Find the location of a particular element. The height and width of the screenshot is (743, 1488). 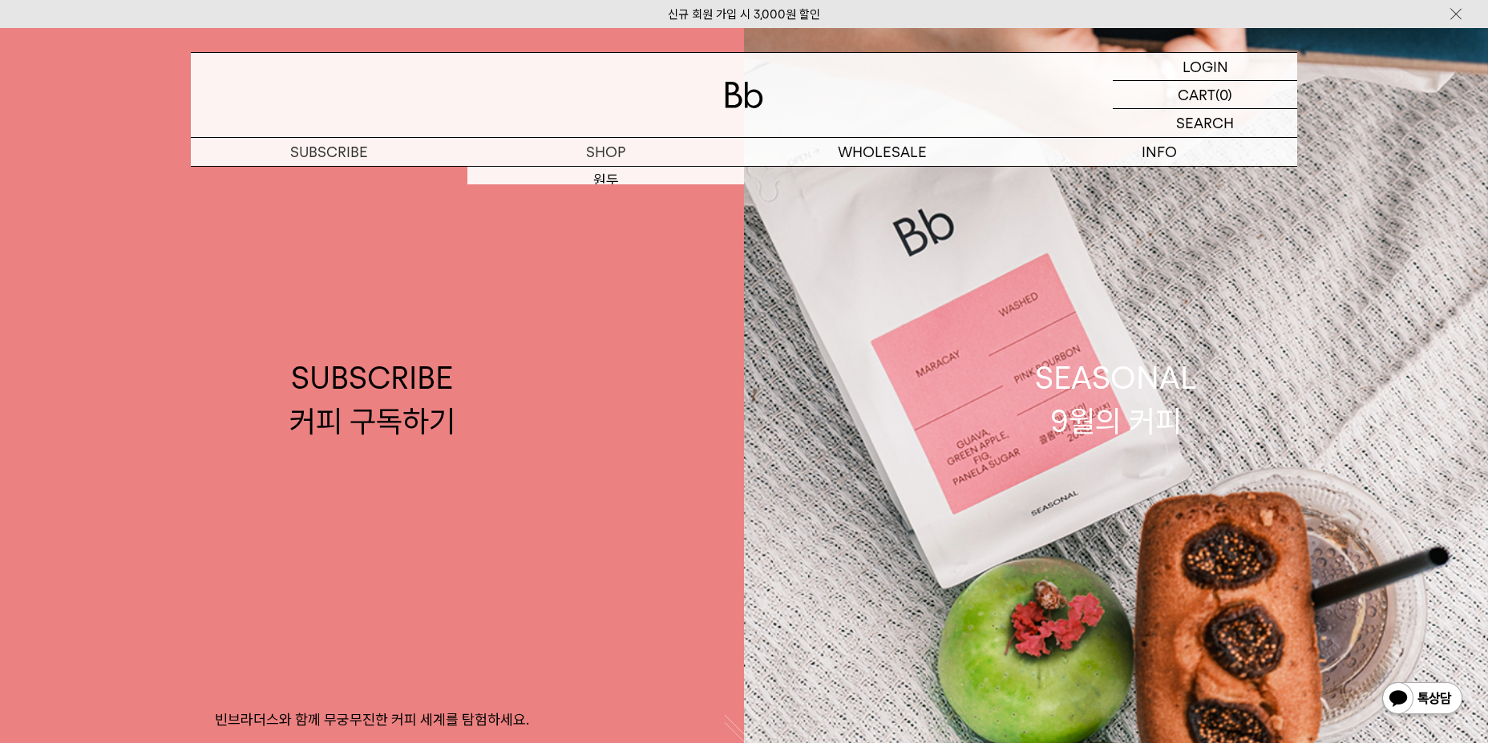

div: SEASONAL 9월의 커피 is located at coordinates (1116, 399).